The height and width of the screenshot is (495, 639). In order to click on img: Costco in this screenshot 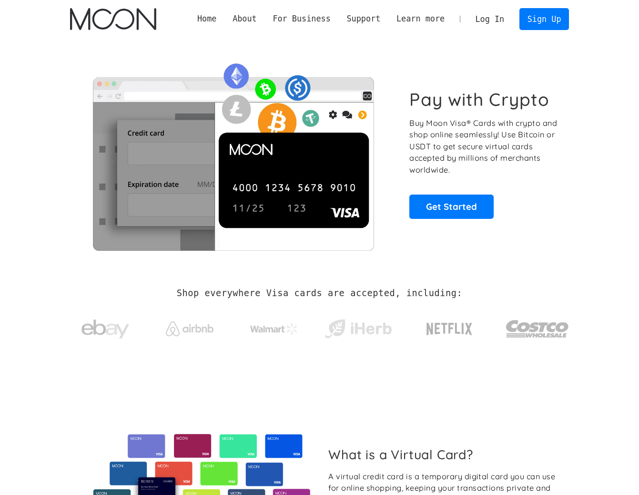, I will do `click(537, 328)`.